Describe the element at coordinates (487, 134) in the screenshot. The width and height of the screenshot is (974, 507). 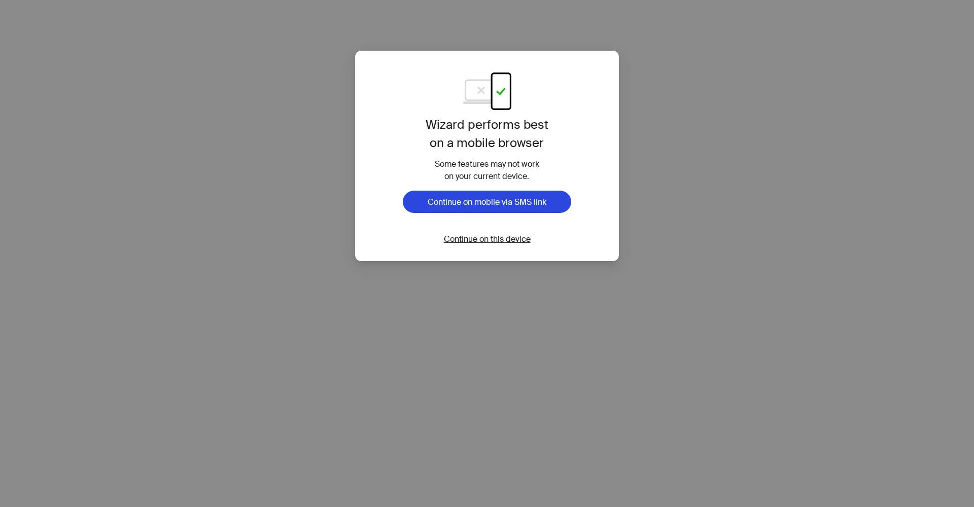
I see `h1: Wizard performs best on a mobile browser` at that location.